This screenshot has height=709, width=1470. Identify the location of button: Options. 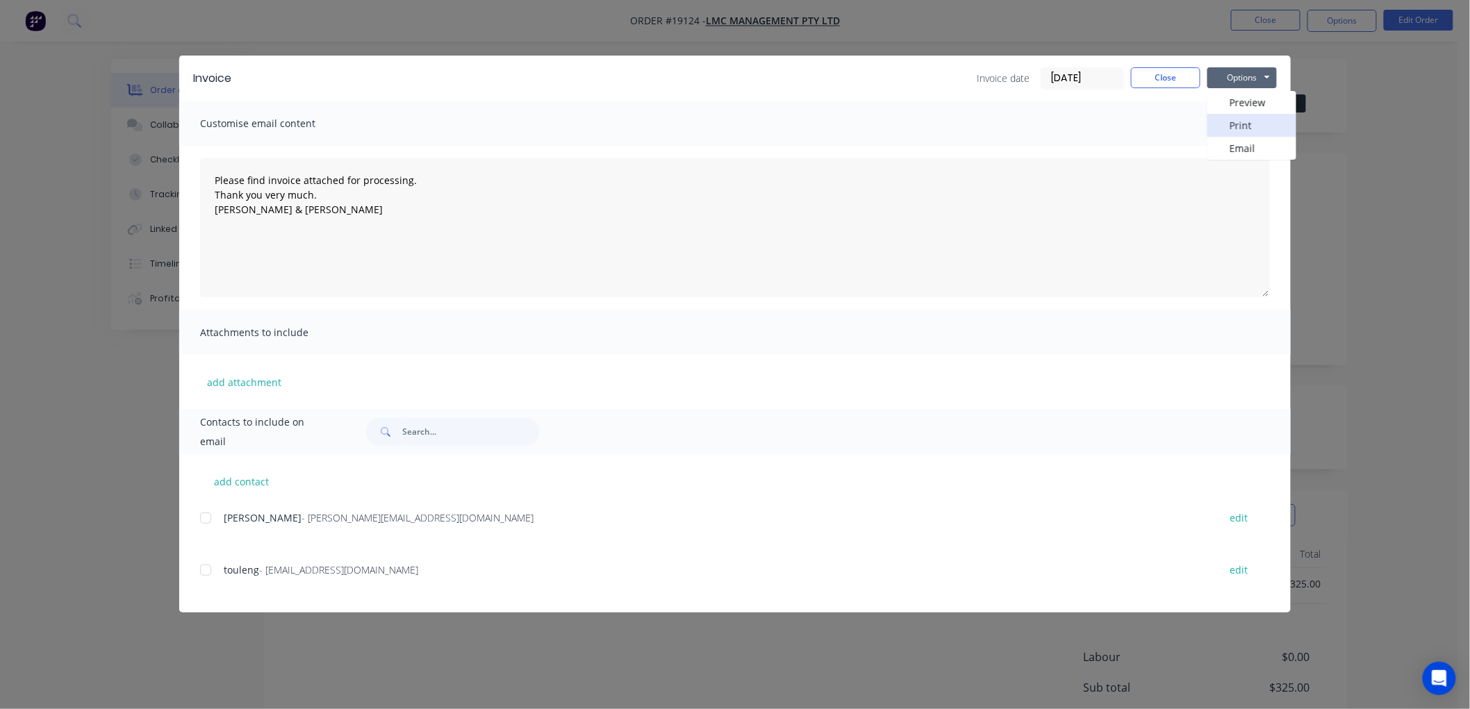
(1242, 78).